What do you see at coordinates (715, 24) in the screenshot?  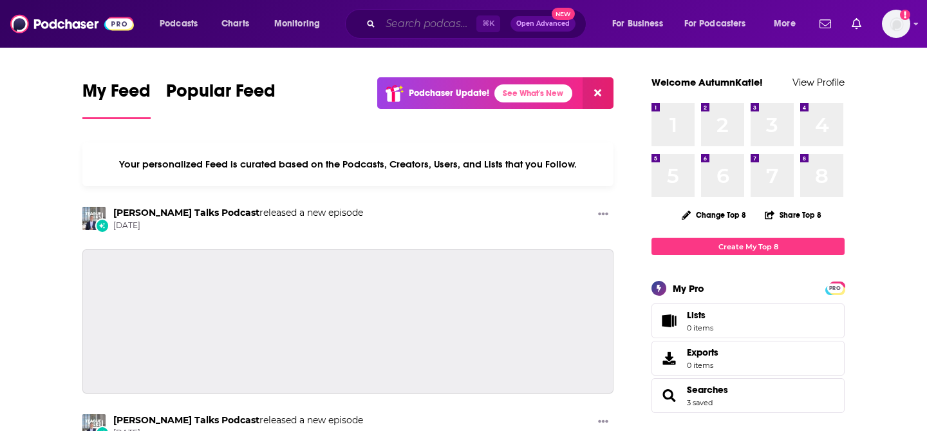 I see `span: For Podcasters` at bounding box center [715, 24].